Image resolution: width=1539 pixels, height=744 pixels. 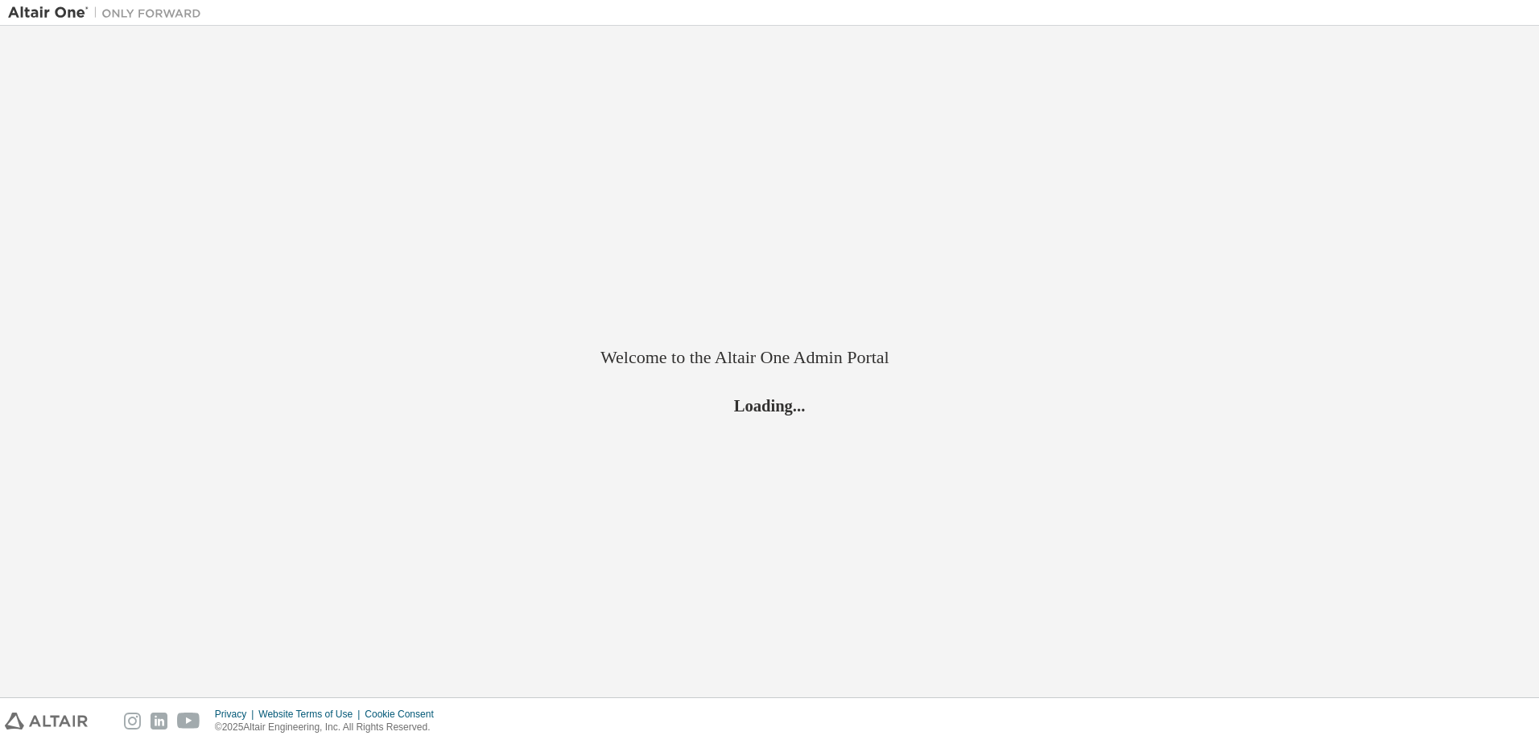 What do you see at coordinates (46, 720) in the screenshot?
I see `img: altair_logo.svg` at bounding box center [46, 720].